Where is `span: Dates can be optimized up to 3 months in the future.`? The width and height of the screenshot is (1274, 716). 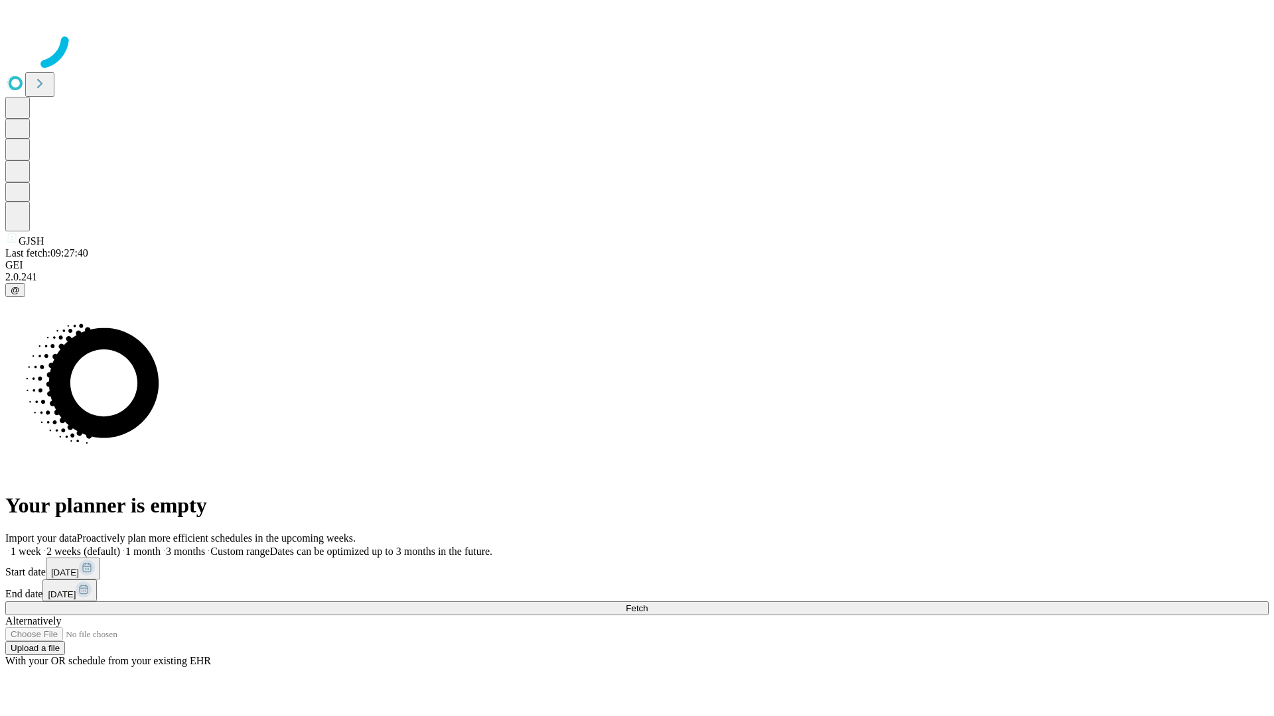
span: Dates can be optimized up to 3 months in the future. is located at coordinates (381, 551).